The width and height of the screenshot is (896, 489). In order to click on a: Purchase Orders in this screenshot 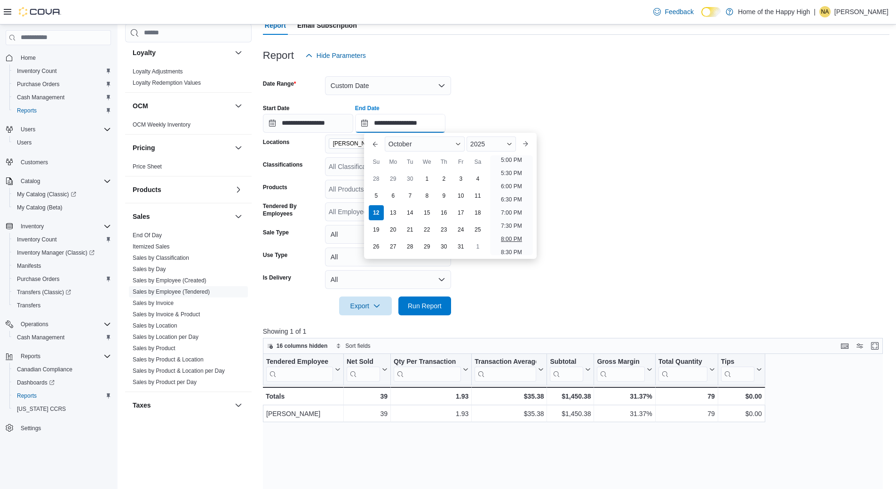, I will do `click(38, 279)`.